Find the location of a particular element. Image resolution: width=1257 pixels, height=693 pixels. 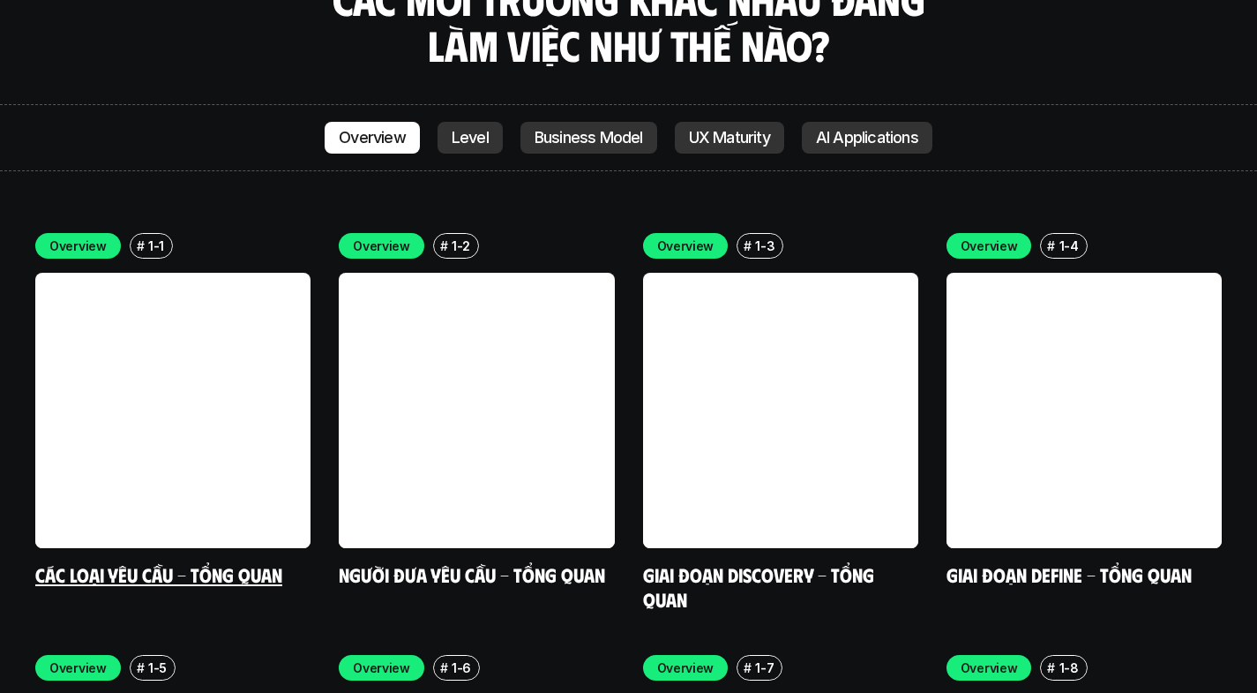

a: AI Applications is located at coordinates (867, 138).